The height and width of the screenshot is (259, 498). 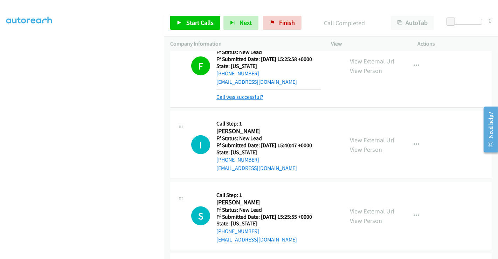 What do you see at coordinates (200, 216) in the screenshot?
I see `h1: S` at bounding box center [200, 216].